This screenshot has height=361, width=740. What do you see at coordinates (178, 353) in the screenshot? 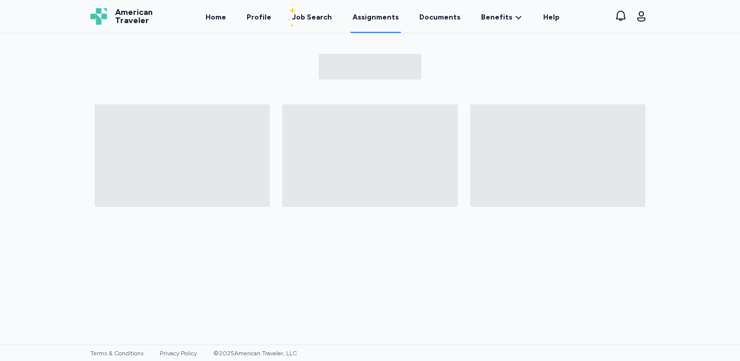
I see `a: Privacy Policy` at bounding box center [178, 353].